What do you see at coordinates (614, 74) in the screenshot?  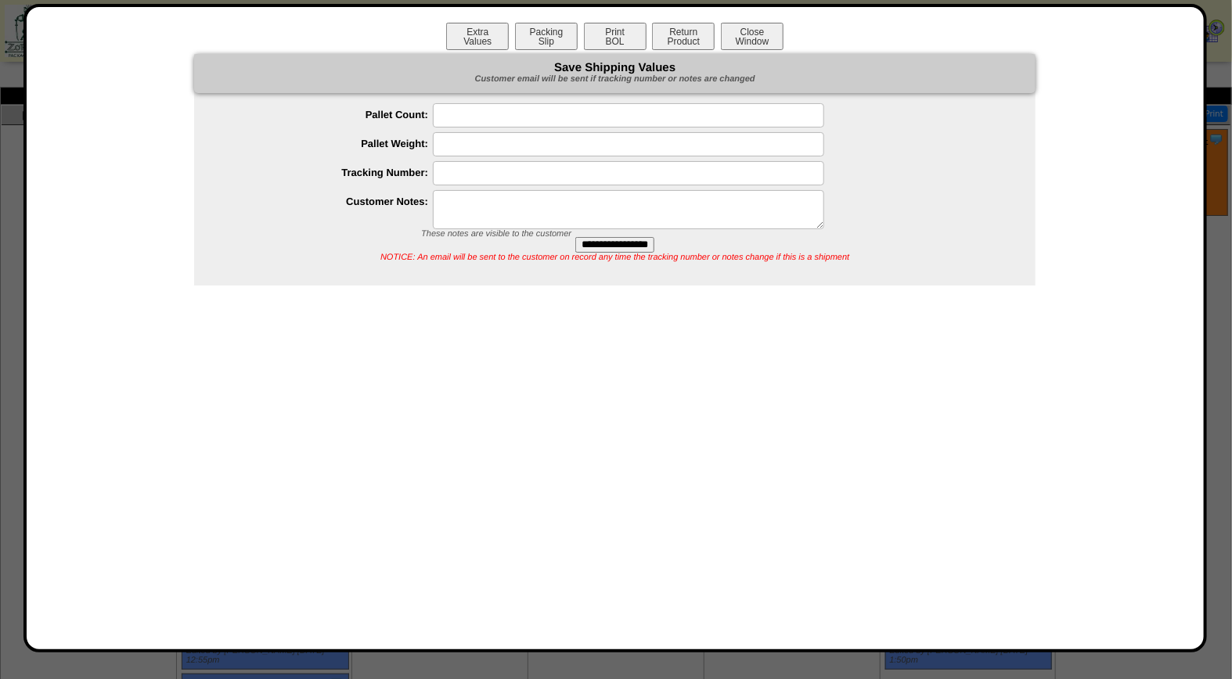 I see `div: Save Shipping Values` at bounding box center [614, 74].